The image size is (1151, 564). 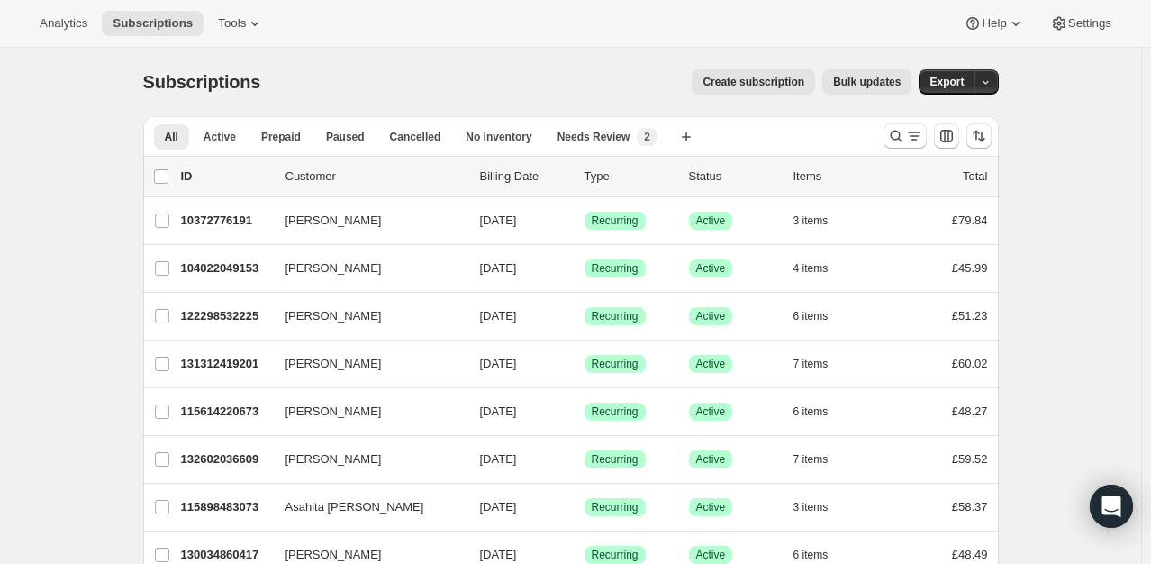 I want to click on span: Prepaid, so click(x=281, y=137).